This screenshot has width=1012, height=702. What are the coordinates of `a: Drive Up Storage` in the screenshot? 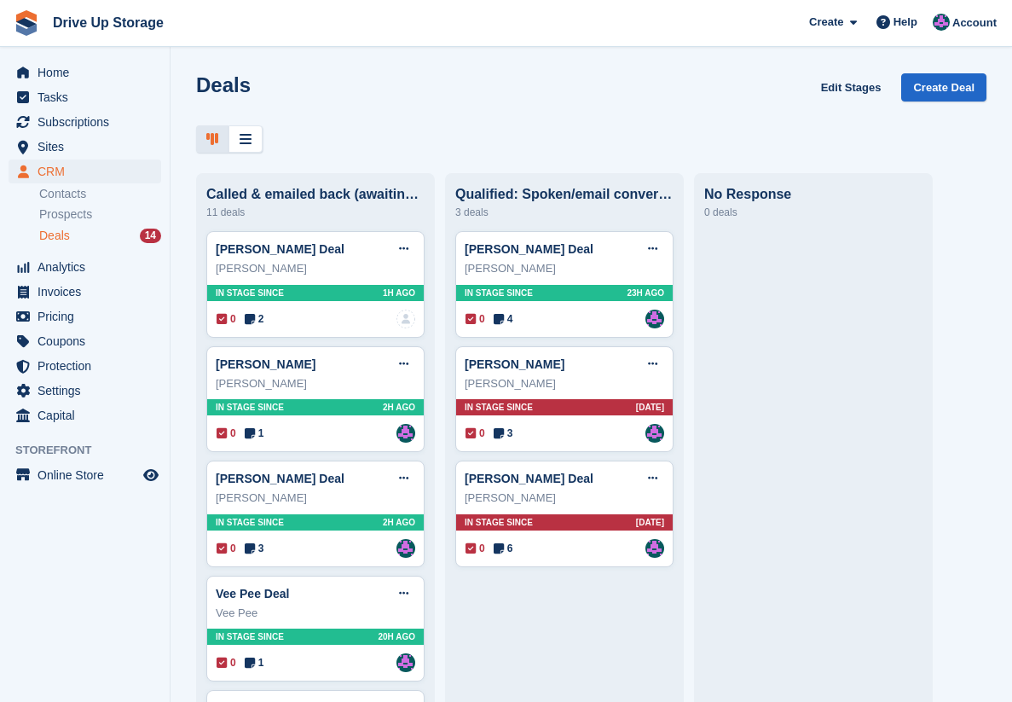 It's located at (108, 22).